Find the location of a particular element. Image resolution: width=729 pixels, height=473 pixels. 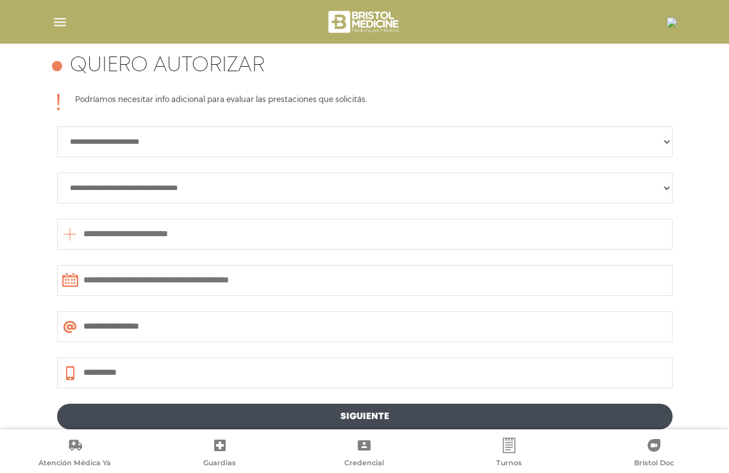

span: Credencial is located at coordinates (364, 464).